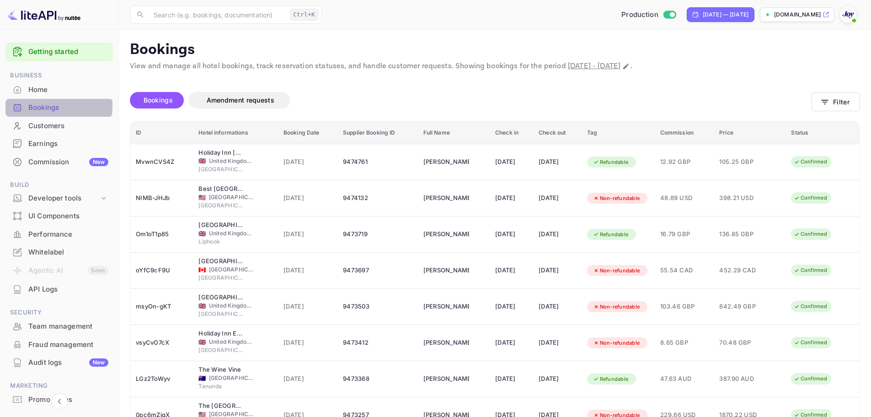  Describe the element at coordinates (221, 261) in the screenshot. I see `div: Muskoka Lake Cottages` at that location.